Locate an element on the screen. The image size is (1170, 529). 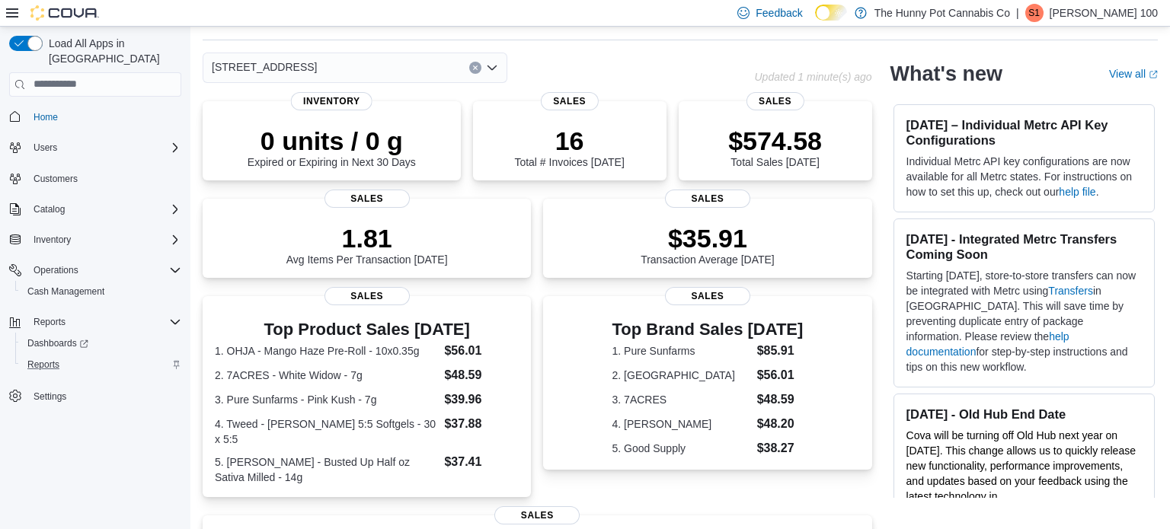
a: Home is located at coordinates (46, 117).